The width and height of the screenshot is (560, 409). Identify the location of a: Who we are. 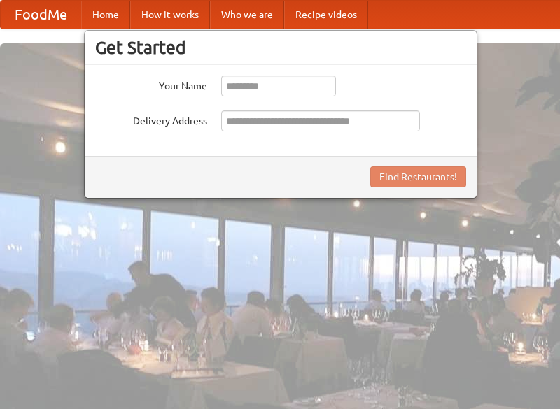
(247, 15).